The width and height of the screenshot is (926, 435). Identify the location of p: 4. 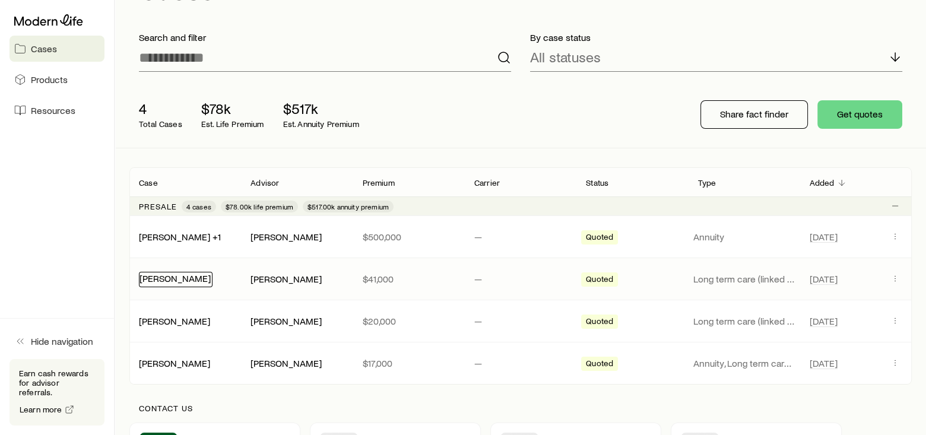
(160, 109).